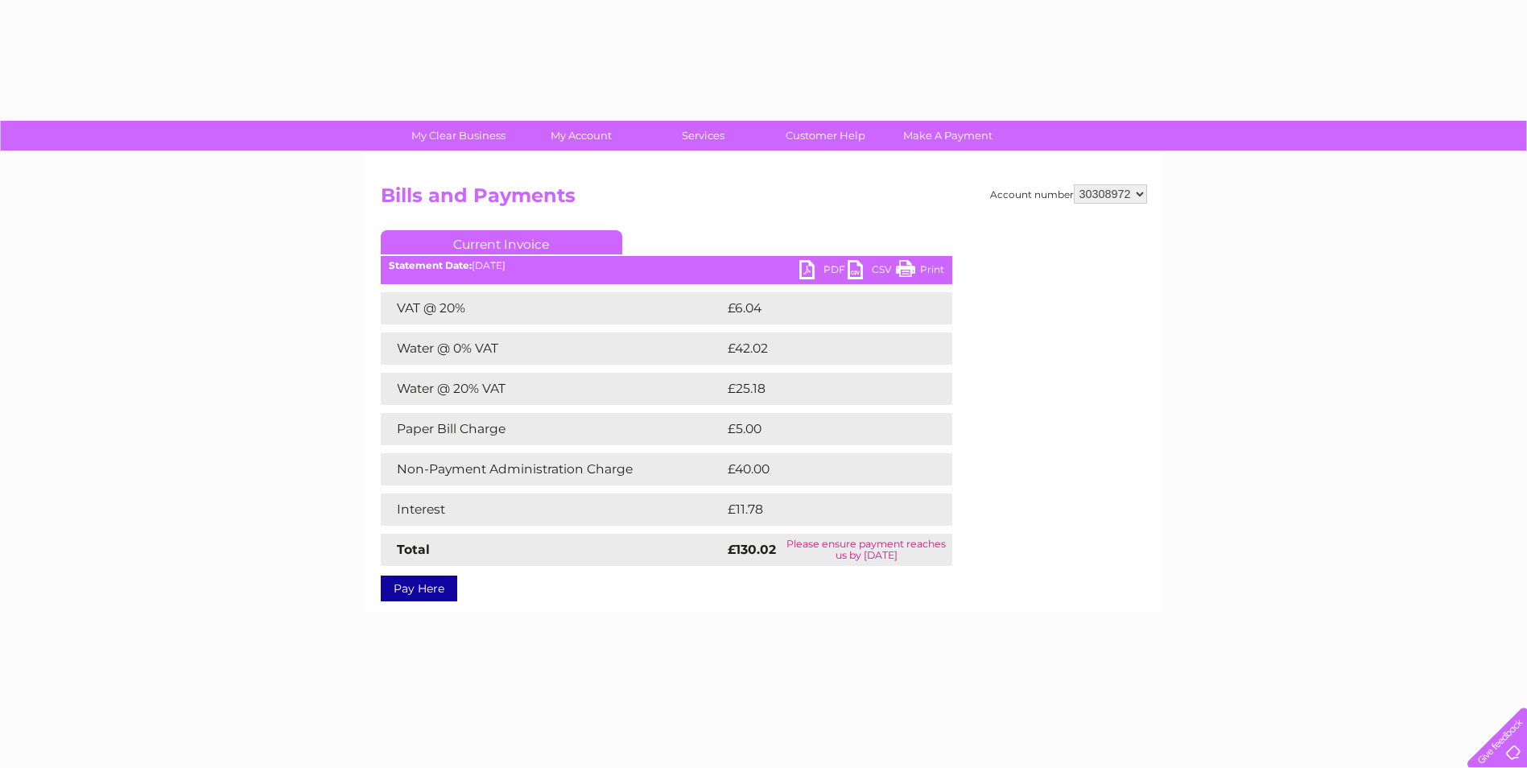  Describe the element at coordinates (458, 135) in the screenshot. I see `a: My Clear Business` at that location.